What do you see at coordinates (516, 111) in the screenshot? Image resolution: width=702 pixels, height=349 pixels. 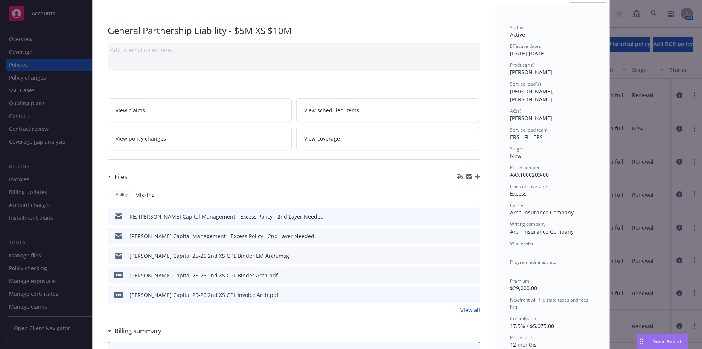 I see `span: AC(s)` at bounding box center [516, 111].